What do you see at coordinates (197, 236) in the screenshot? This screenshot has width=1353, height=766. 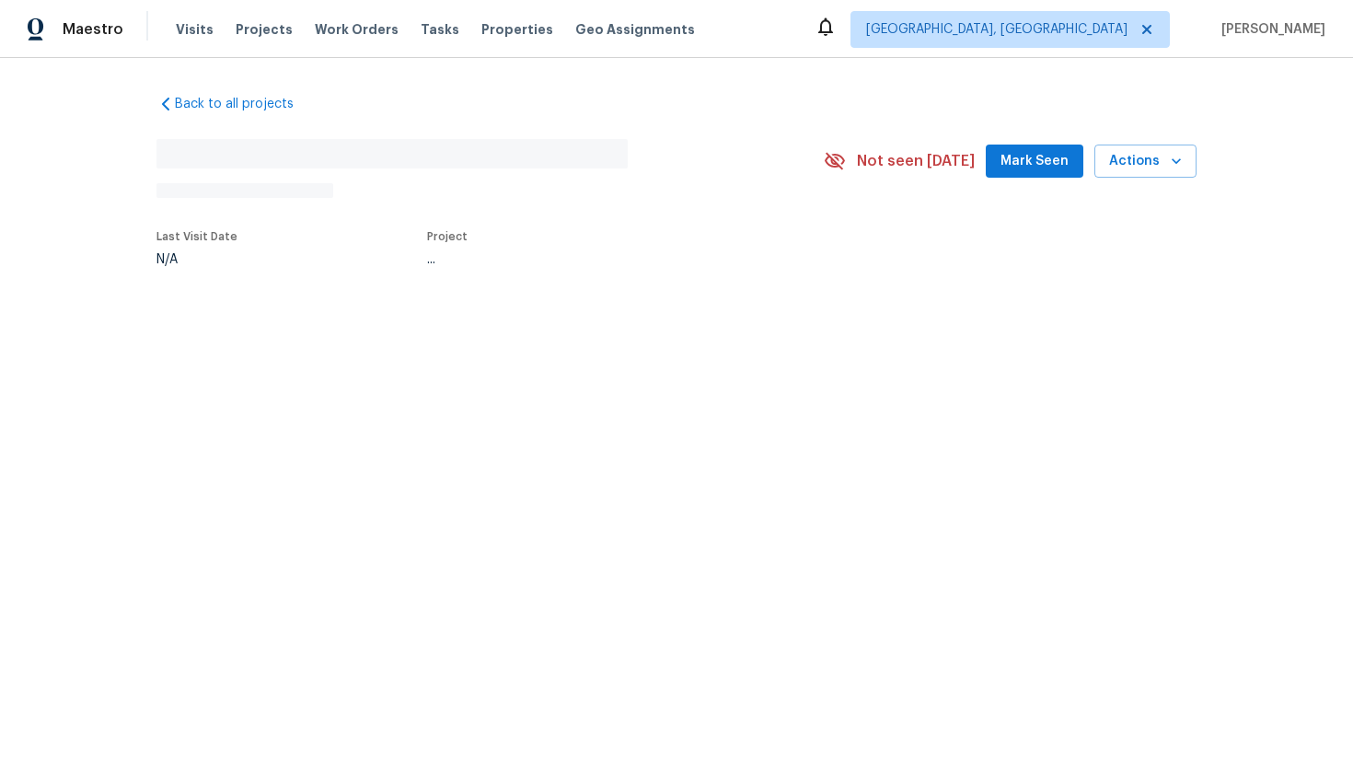 I see `span: Last Visit Date` at bounding box center [197, 236].